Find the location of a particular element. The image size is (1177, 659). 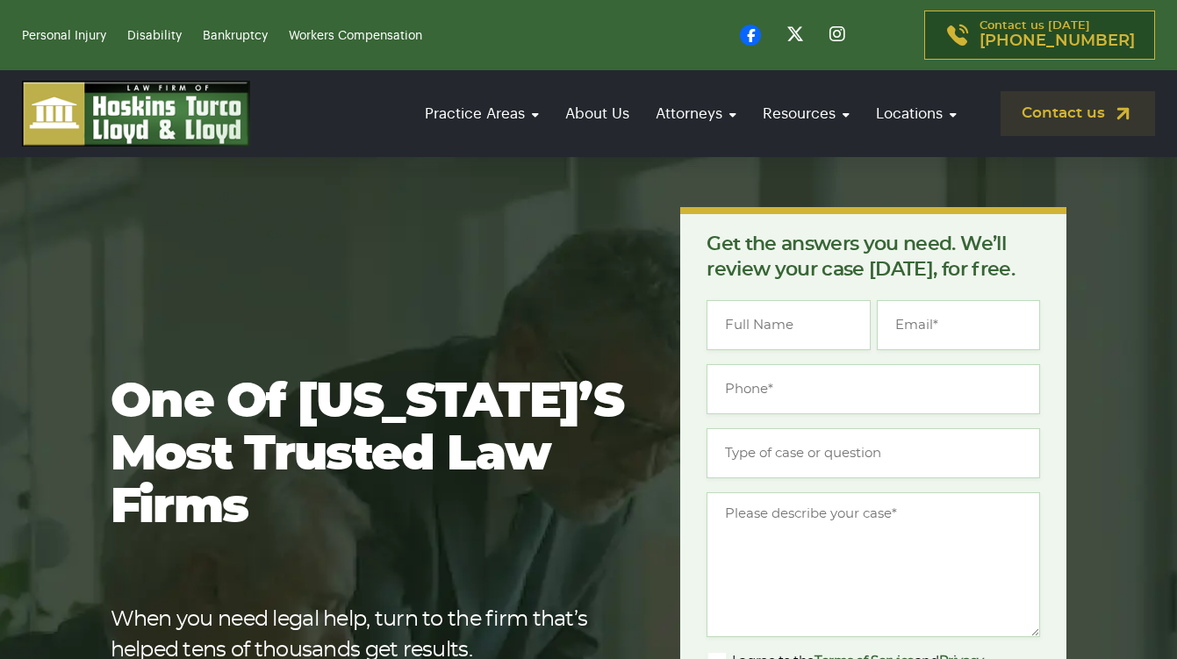

a: Contact us is located at coordinates (1078, 113).